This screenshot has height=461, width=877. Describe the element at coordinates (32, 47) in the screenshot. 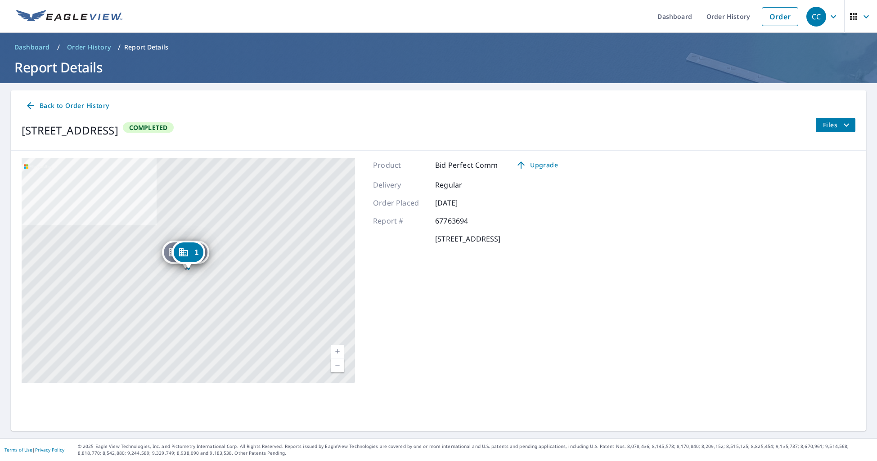

I see `a: Dashboard` at that location.